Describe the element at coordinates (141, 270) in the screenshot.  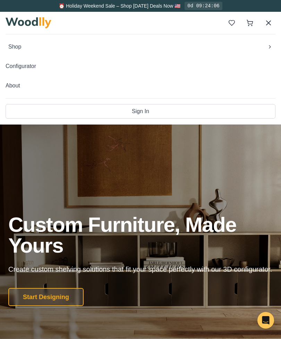
I see `p: Create custom shelving solutions that fit your space perfectly with our 3D configurator.` at that location.